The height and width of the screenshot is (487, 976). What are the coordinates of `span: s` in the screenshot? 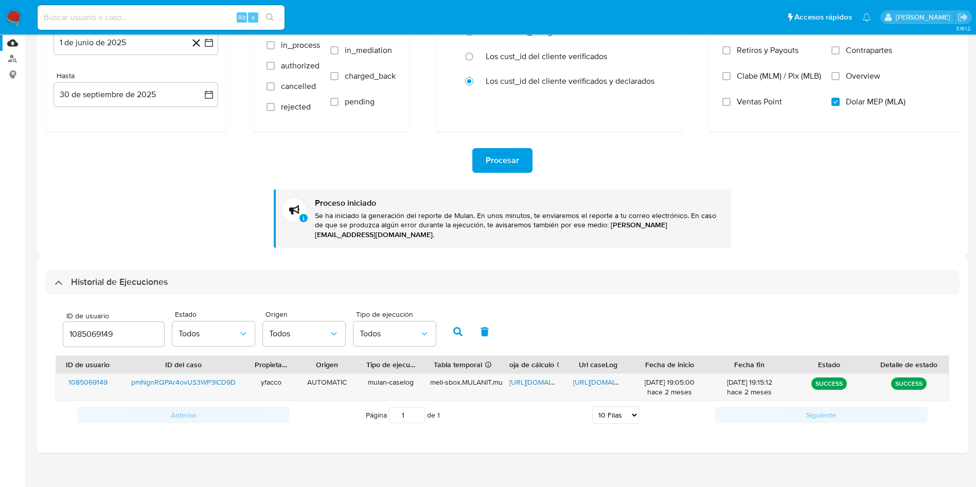 It's located at (253, 17).